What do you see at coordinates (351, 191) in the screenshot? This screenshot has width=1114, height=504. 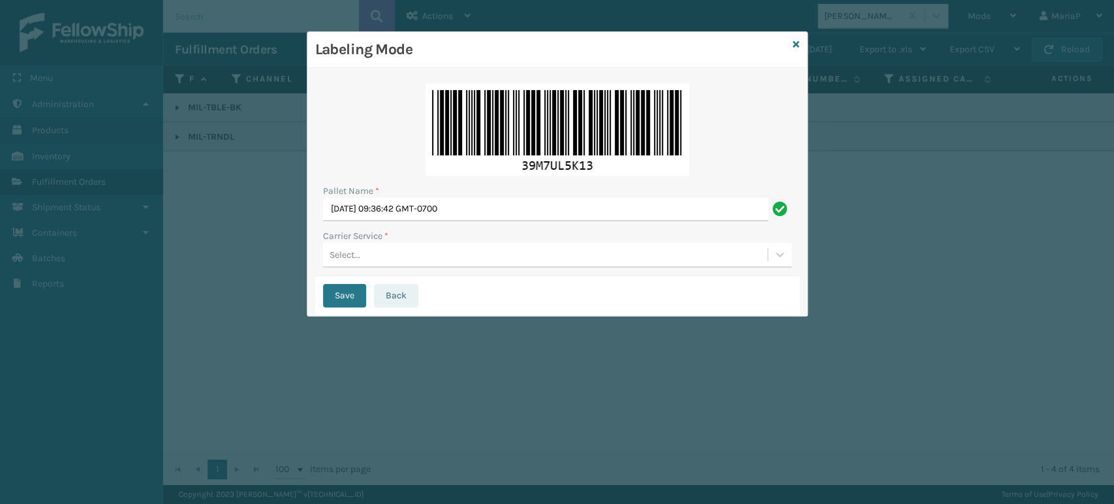 I see `label: Pallet Name` at bounding box center [351, 191].